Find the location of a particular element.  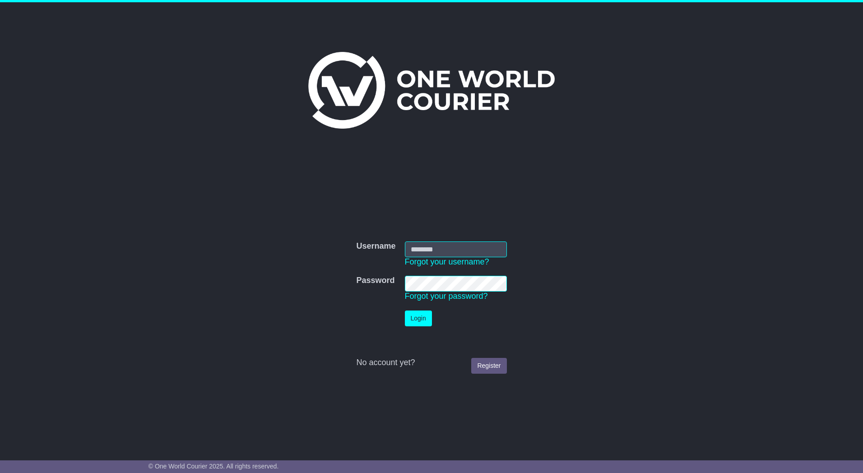

span: © One World Courier 2025. All rights reserved. is located at coordinates (213, 466).